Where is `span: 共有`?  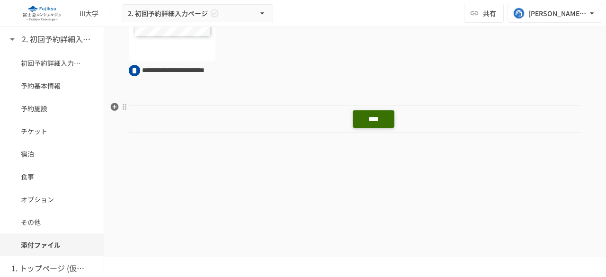
span: 共有 is located at coordinates (489, 13).